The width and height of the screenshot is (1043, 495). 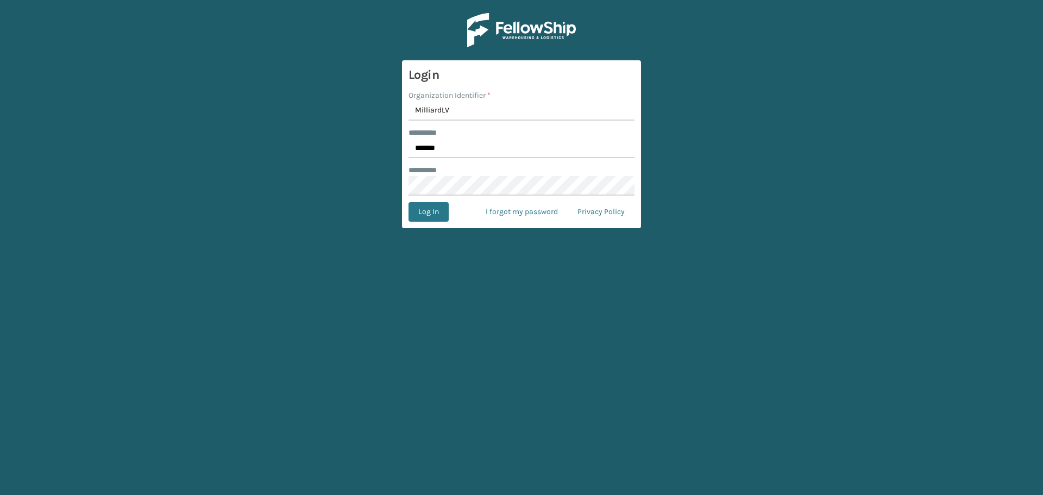 I want to click on h3: Login, so click(x=521, y=75).